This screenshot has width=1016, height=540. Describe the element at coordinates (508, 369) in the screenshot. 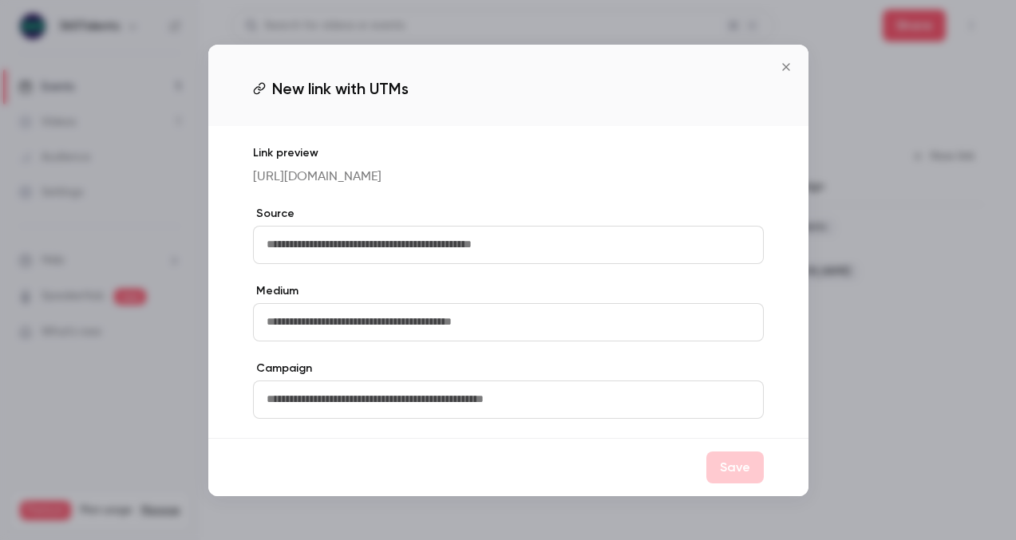

I see `label: Campaign` at that location.